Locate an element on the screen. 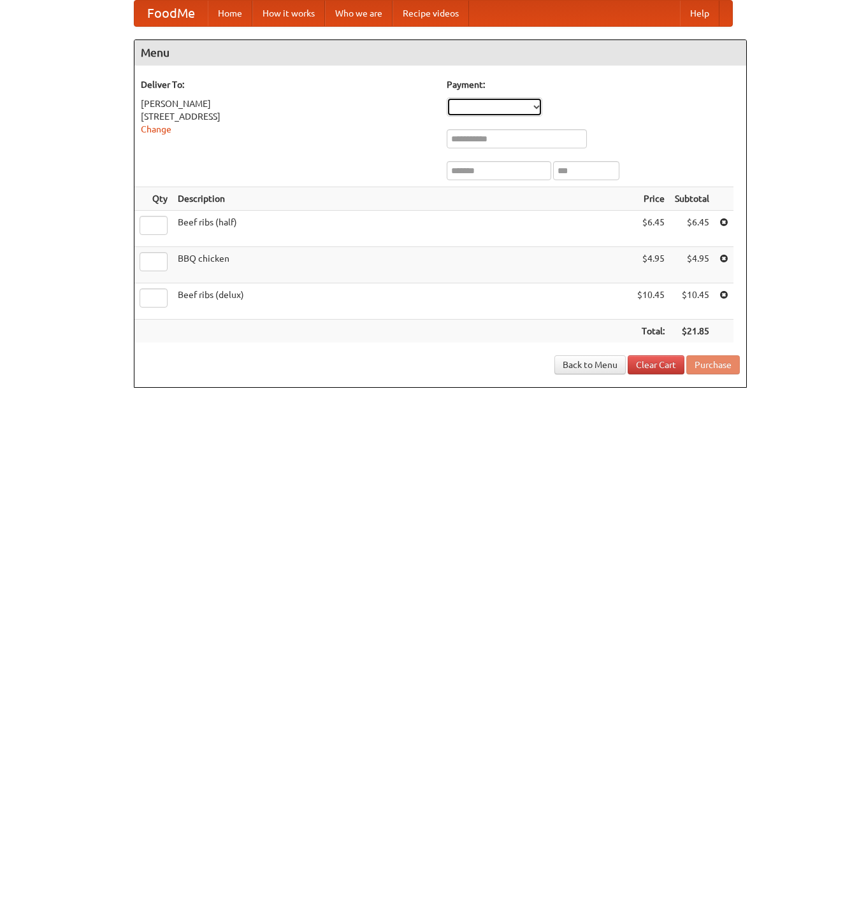 The height and width of the screenshot is (901, 866). h5: Payment: is located at coordinates (593, 85).